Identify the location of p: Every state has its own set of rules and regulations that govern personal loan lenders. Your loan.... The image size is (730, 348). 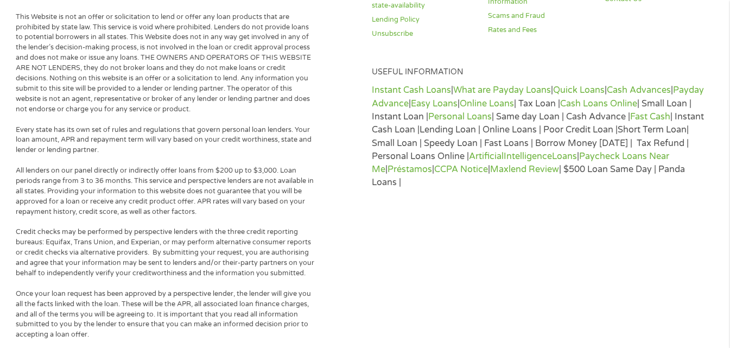
(166, 140).